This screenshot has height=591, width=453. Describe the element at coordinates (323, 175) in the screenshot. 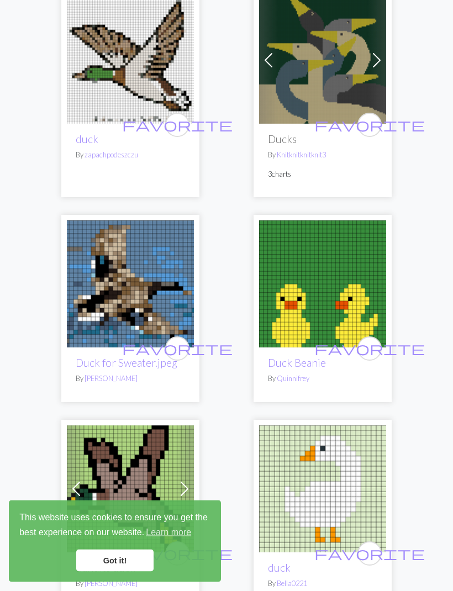

I see `p: 3 charts` at that location.